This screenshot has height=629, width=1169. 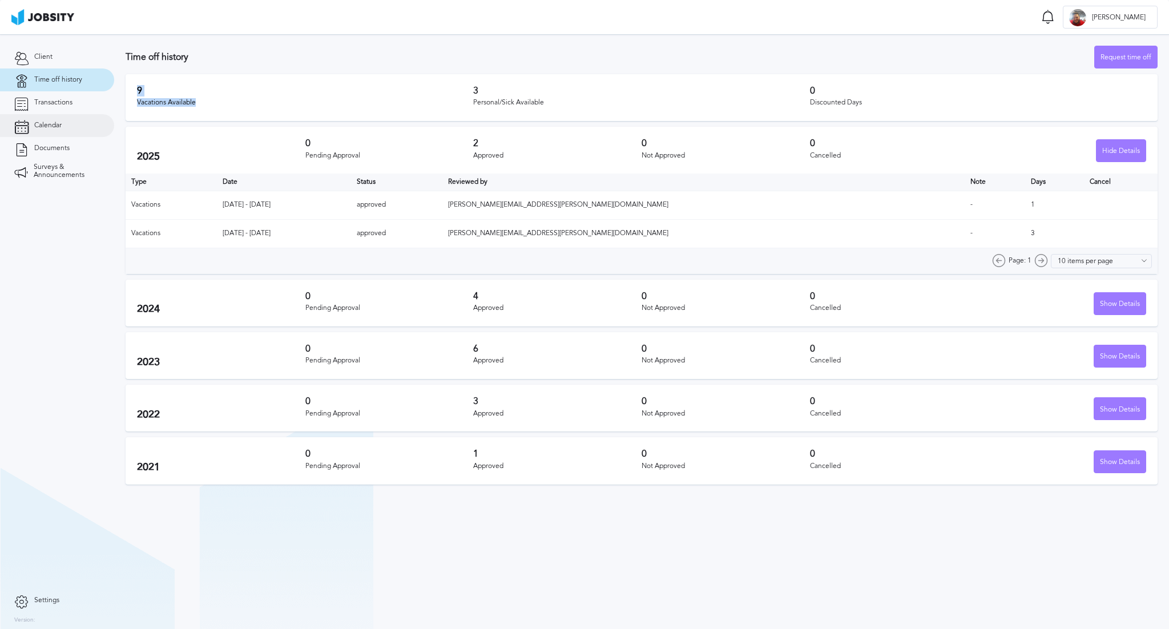 What do you see at coordinates (557, 349) in the screenshot?
I see `h3: 6` at bounding box center [557, 349].